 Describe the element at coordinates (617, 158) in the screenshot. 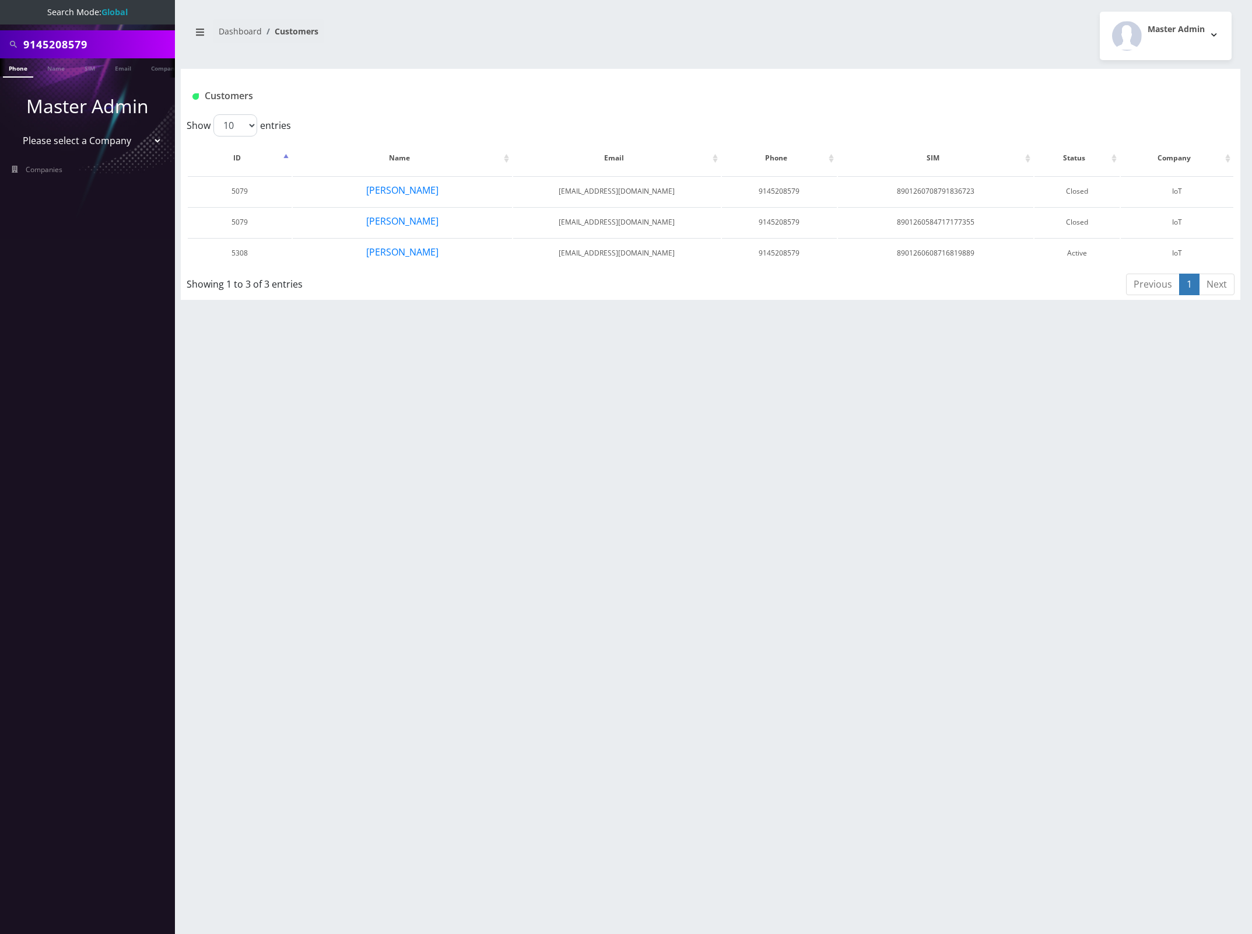

I see `th: Email: activate to sort column ascending` at that location.